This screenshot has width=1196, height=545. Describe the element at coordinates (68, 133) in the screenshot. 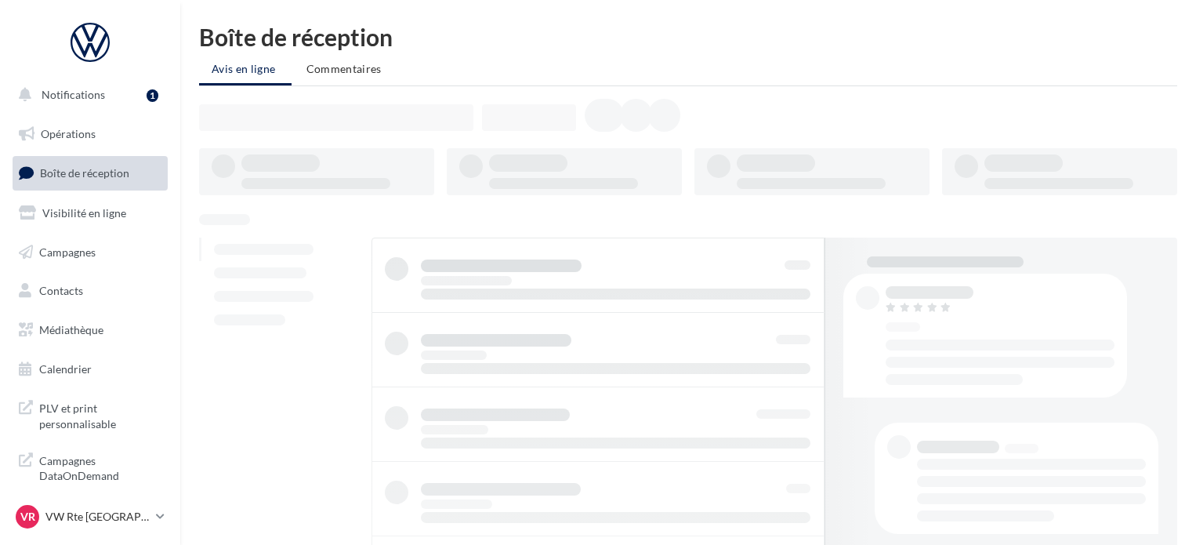

I see `span: Opérations` at that location.